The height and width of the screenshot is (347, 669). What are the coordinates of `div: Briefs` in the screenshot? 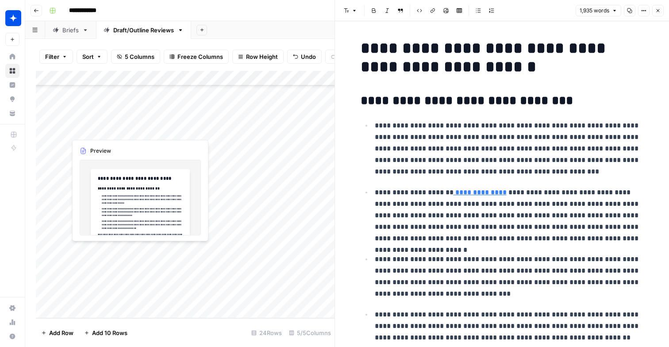 It's located at (70, 30).